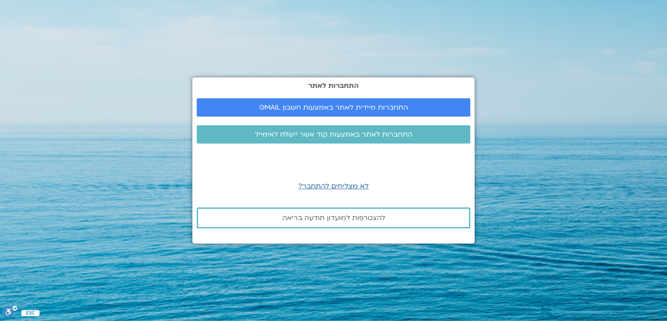  What do you see at coordinates (334, 86) in the screenshot?
I see `h2: התחברות לאתר` at bounding box center [334, 86].